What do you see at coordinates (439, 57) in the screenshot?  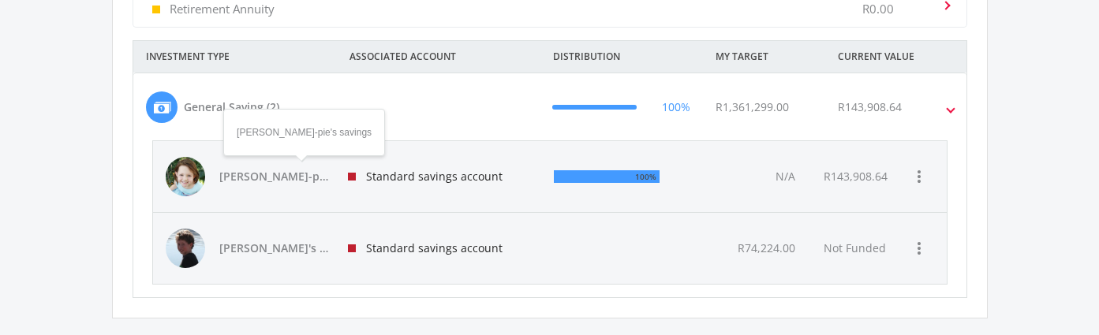 I see `div: ASSOCIATED ACCOUNT` at bounding box center [439, 57].